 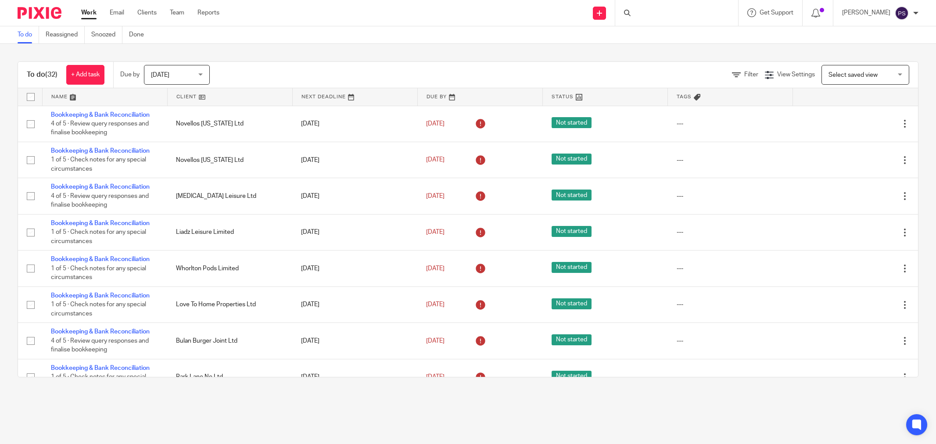 I want to click on td: Park Lane Ne Ltd, so click(x=229, y=377).